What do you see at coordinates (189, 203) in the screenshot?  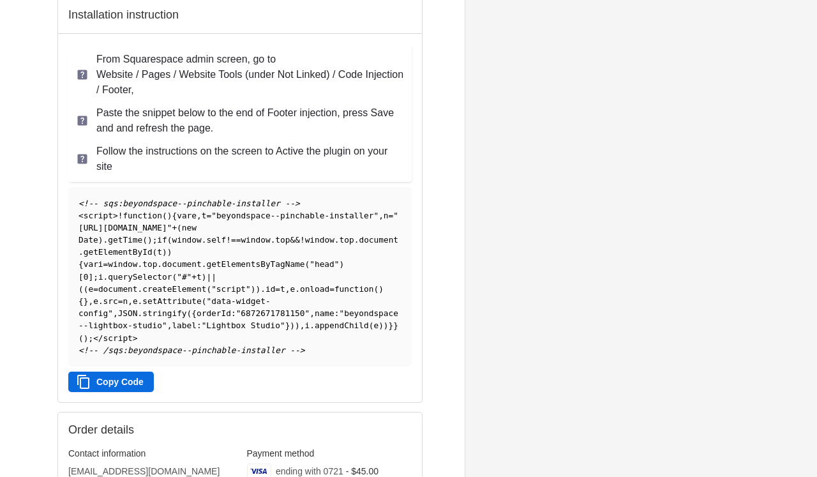 I see `span: <!-- sqs:beyondspace--pinchable-installer -->` at bounding box center [189, 203].